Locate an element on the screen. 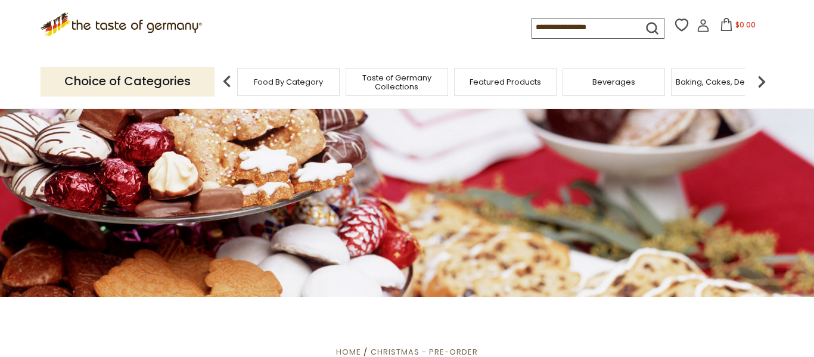  span: Baking, Cakes, Desserts is located at coordinates (722, 82).